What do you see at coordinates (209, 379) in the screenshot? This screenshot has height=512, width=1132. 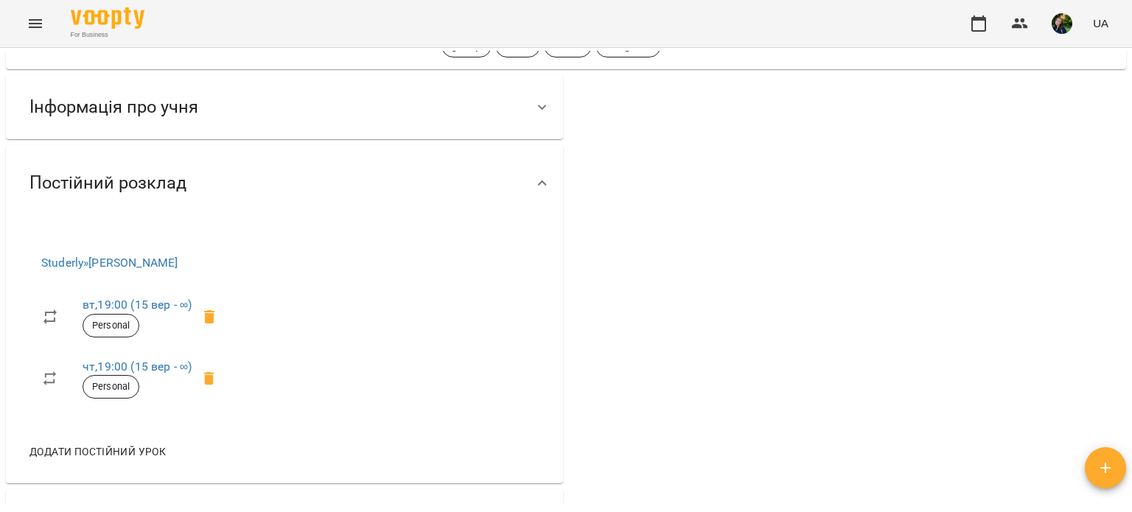 I see `span: Видалити приватний урок Білик Дарина Олегівна чт 19:00 клієнта Віка Фастовець, 10 р, 5 клас` at bounding box center [209, 379].